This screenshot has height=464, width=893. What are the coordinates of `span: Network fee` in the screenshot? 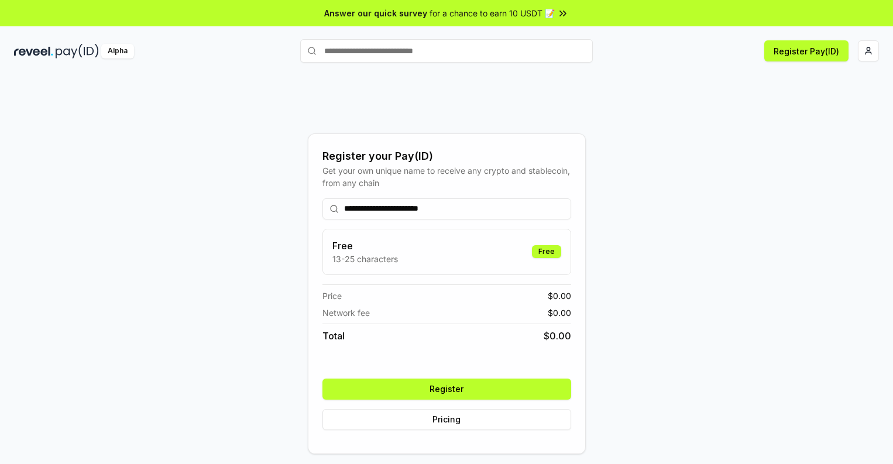 It's located at (346, 312).